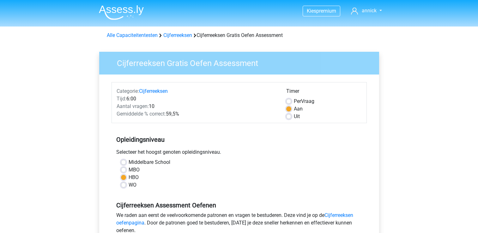 The height and width of the screenshot is (233, 478). What do you see at coordinates (141, 114) in the screenshot?
I see `span: Gemiddelde % correct:` at bounding box center [141, 114].